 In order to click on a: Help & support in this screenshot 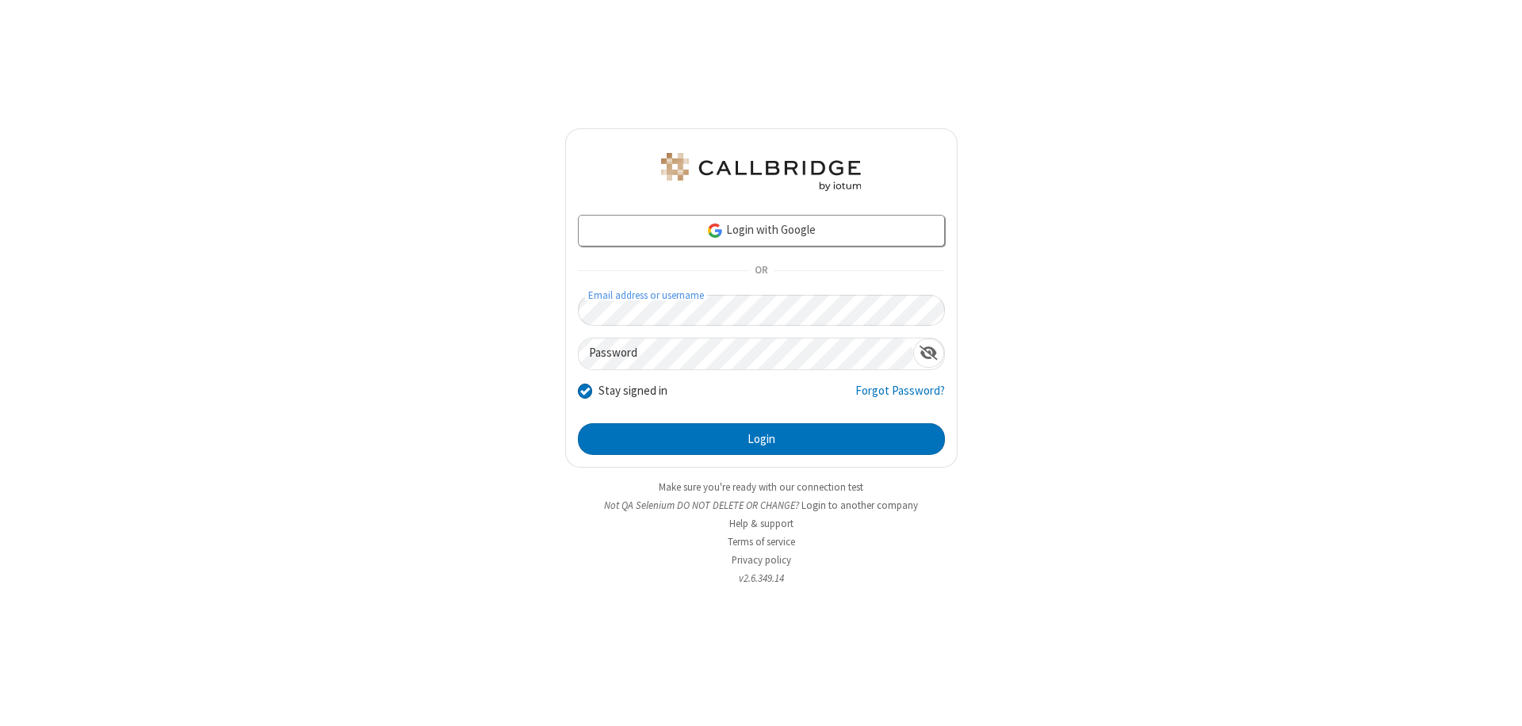, I will do `click(761, 523)`.